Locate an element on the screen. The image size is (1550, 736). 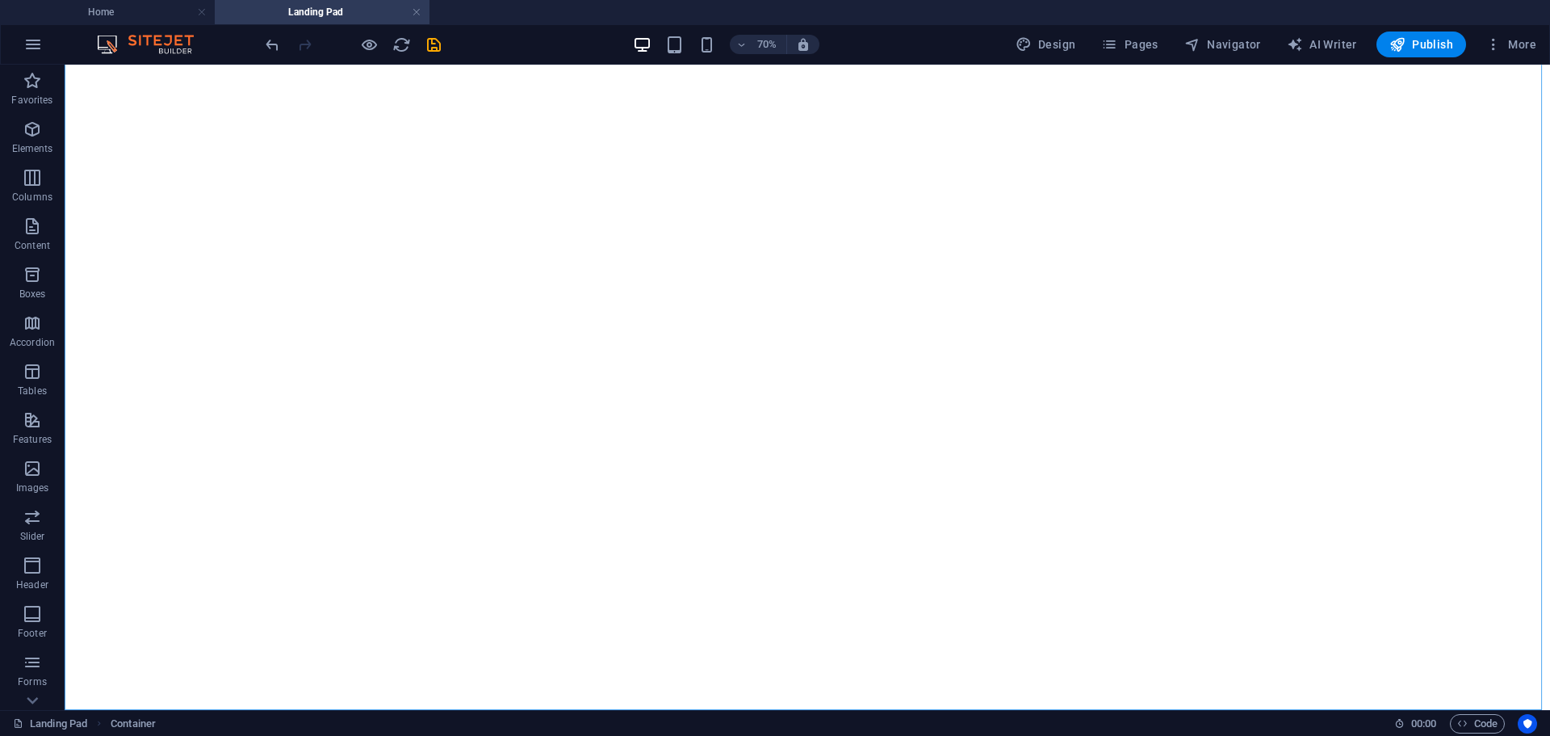
button: 70% is located at coordinates (758, 44).